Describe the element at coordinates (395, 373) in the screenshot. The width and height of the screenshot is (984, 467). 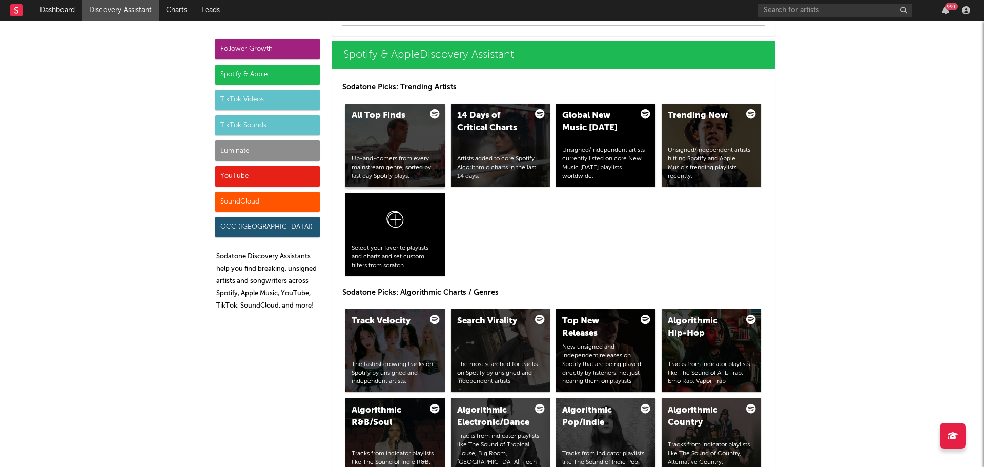
I see `div: The fastest growing tracks on Spotify by unsigned and independent artists.` at that location.